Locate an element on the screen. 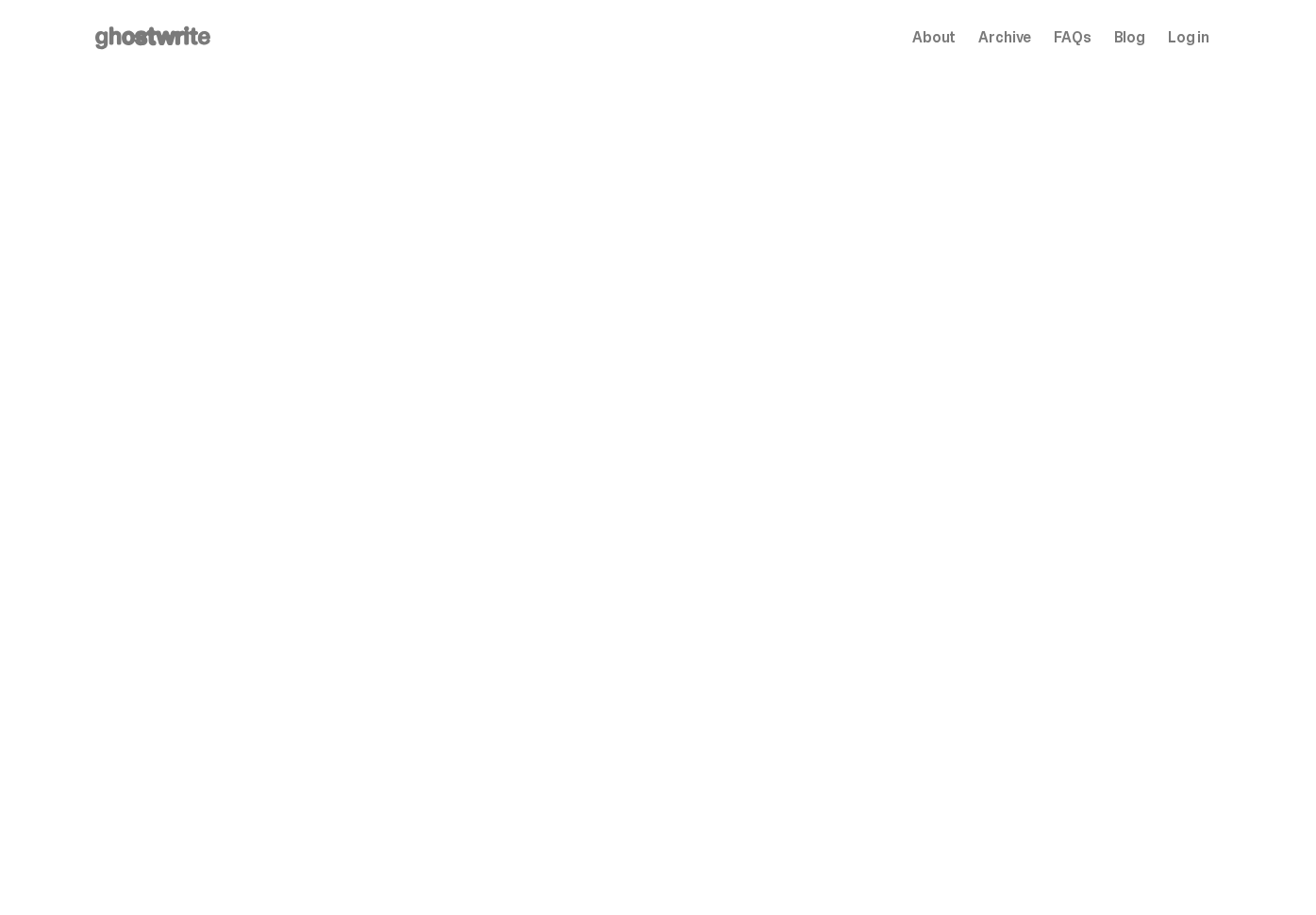 This screenshot has height=915, width=1316. a: Log in is located at coordinates (1188, 37).